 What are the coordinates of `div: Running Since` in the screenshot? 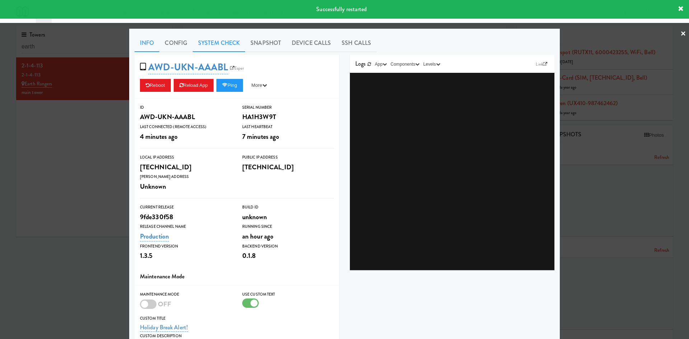 It's located at (288, 227).